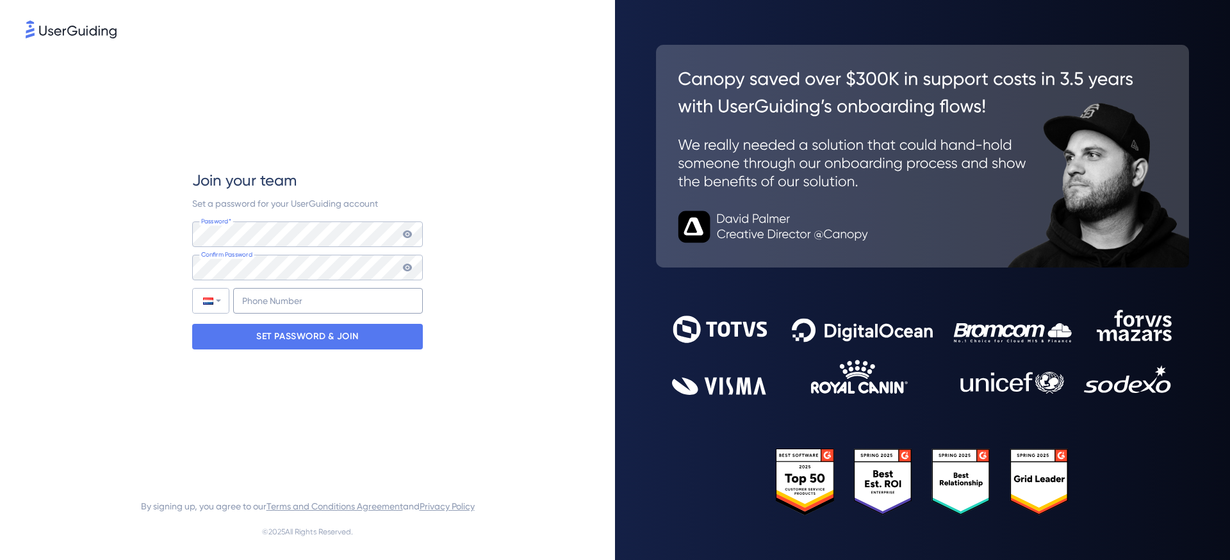 The width and height of the screenshot is (1230, 560). I want to click on a: Privacy Policy, so click(447, 507).